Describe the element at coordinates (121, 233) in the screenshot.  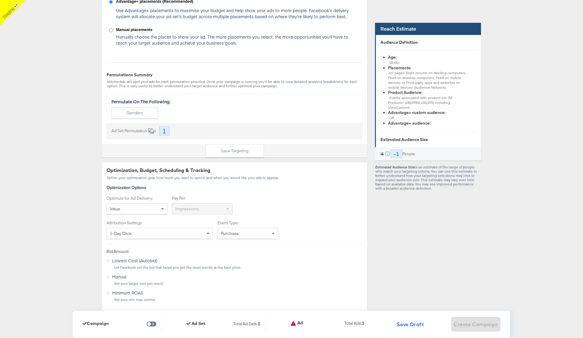
I see `span: 1-day click` at that location.